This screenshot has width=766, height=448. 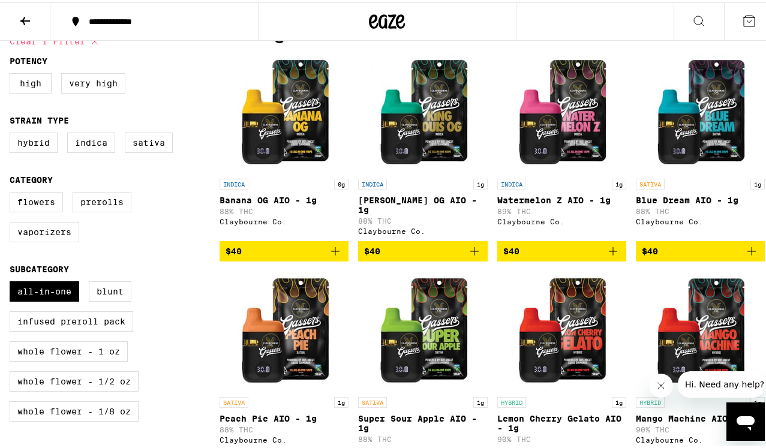 I want to click on a: Open page for King Louis OG AIO - 1g from Claybourne Co., so click(x=422, y=144).